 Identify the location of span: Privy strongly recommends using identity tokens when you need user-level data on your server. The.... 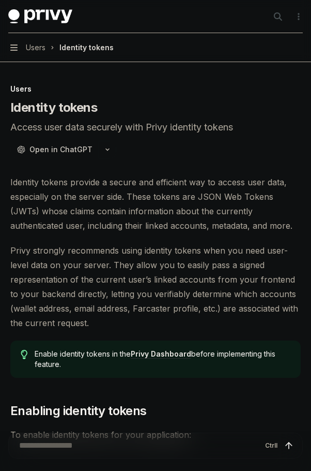
(156, 287).